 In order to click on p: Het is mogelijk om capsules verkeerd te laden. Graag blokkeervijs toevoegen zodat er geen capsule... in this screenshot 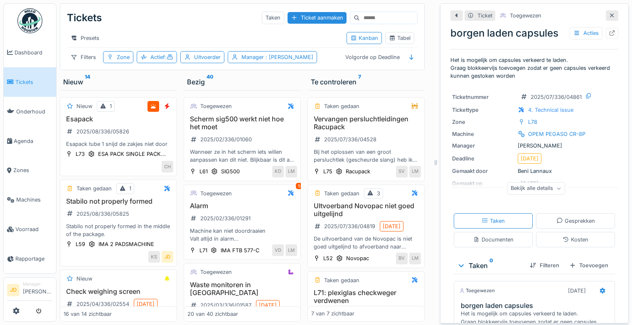, I will do `click(534, 68)`.